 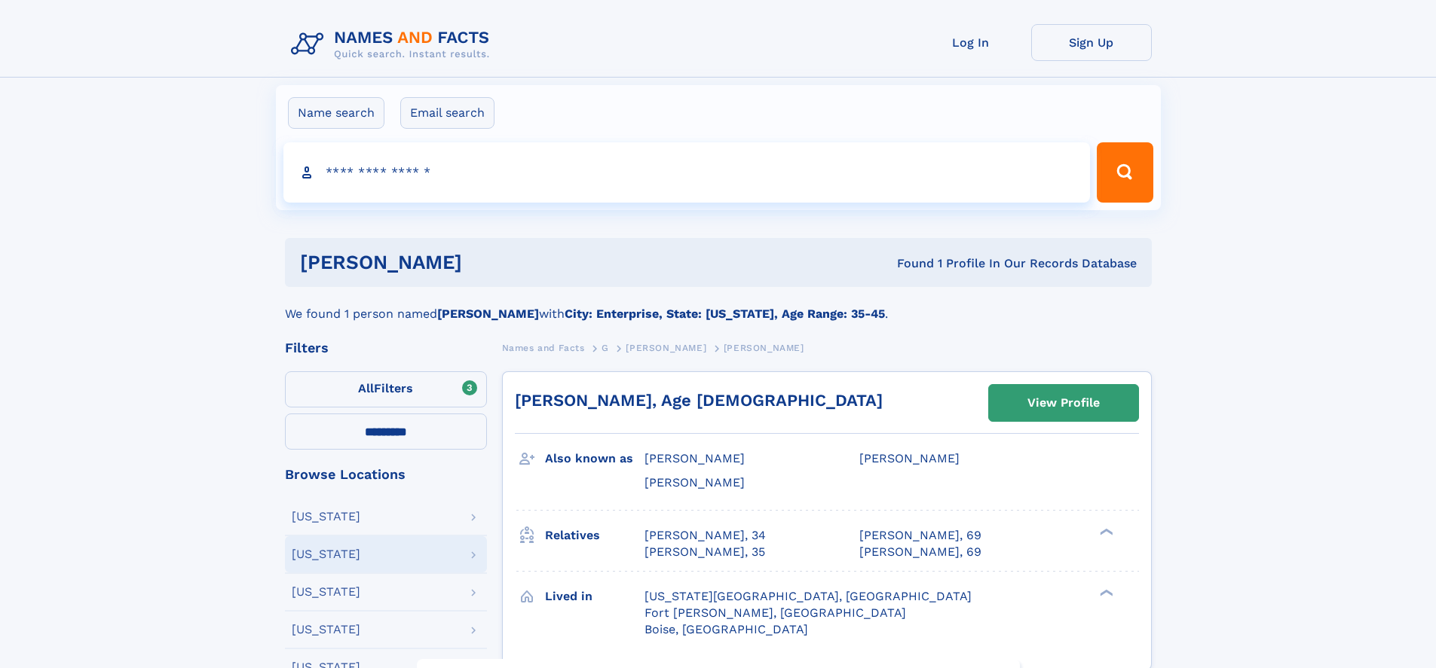 I want to click on a: Names and Facts, so click(x=543, y=347).